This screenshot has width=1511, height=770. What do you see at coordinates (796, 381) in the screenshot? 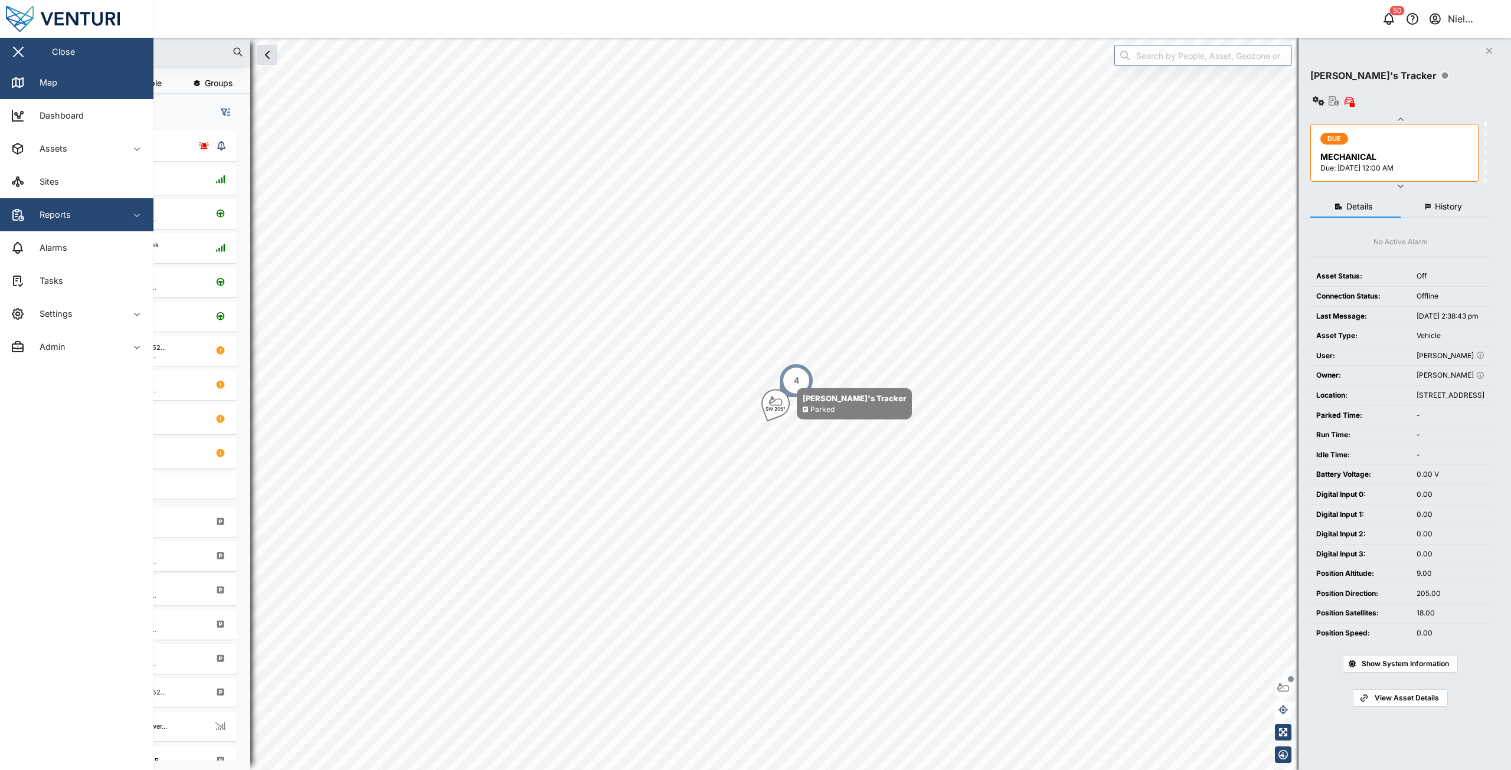
I see `div: 4` at bounding box center [796, 381].